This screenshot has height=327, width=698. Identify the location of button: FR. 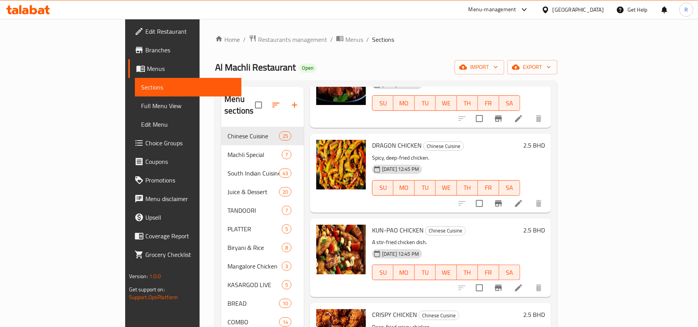
(488, 103).